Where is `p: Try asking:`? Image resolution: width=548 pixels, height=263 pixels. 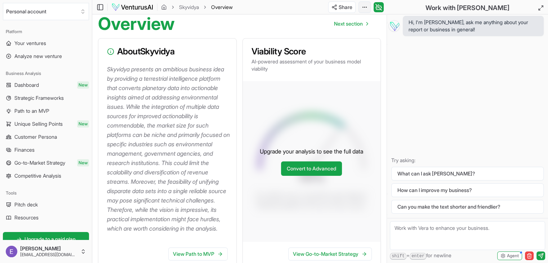 p: Try asking: is located at coordinates (467, 160).